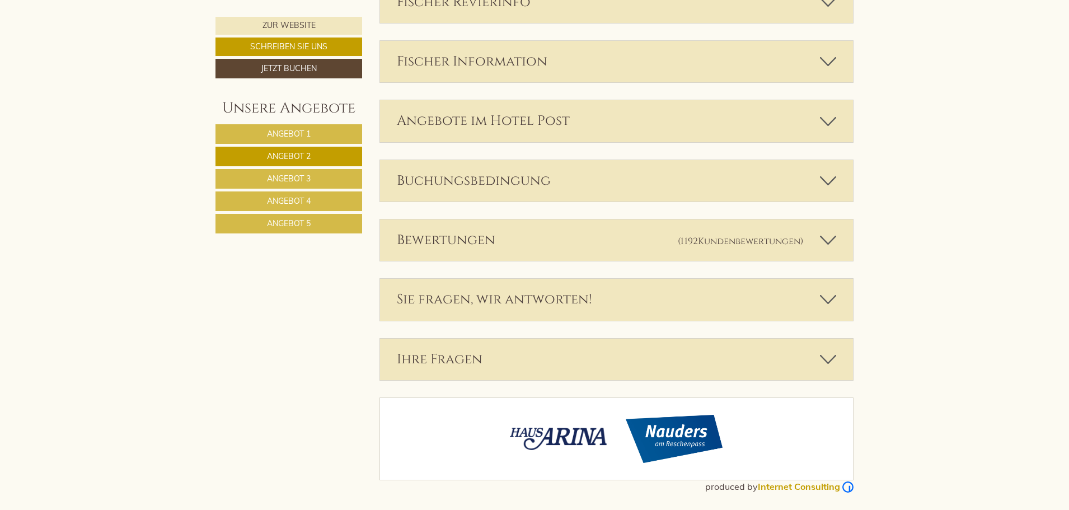  What do you see at coordinates (289, 108) in the screenshot?
I see `div: Unsere Angebote` at bounding box center [289, 108].